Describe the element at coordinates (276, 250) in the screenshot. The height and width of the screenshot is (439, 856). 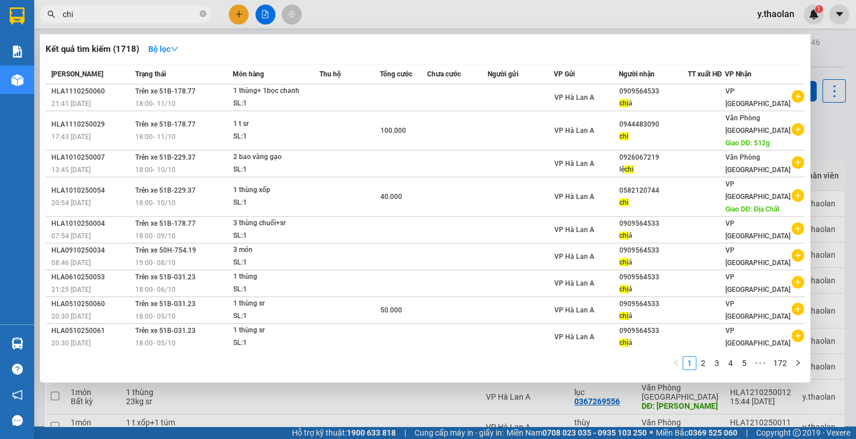
I see `div: 3 món` at that location.